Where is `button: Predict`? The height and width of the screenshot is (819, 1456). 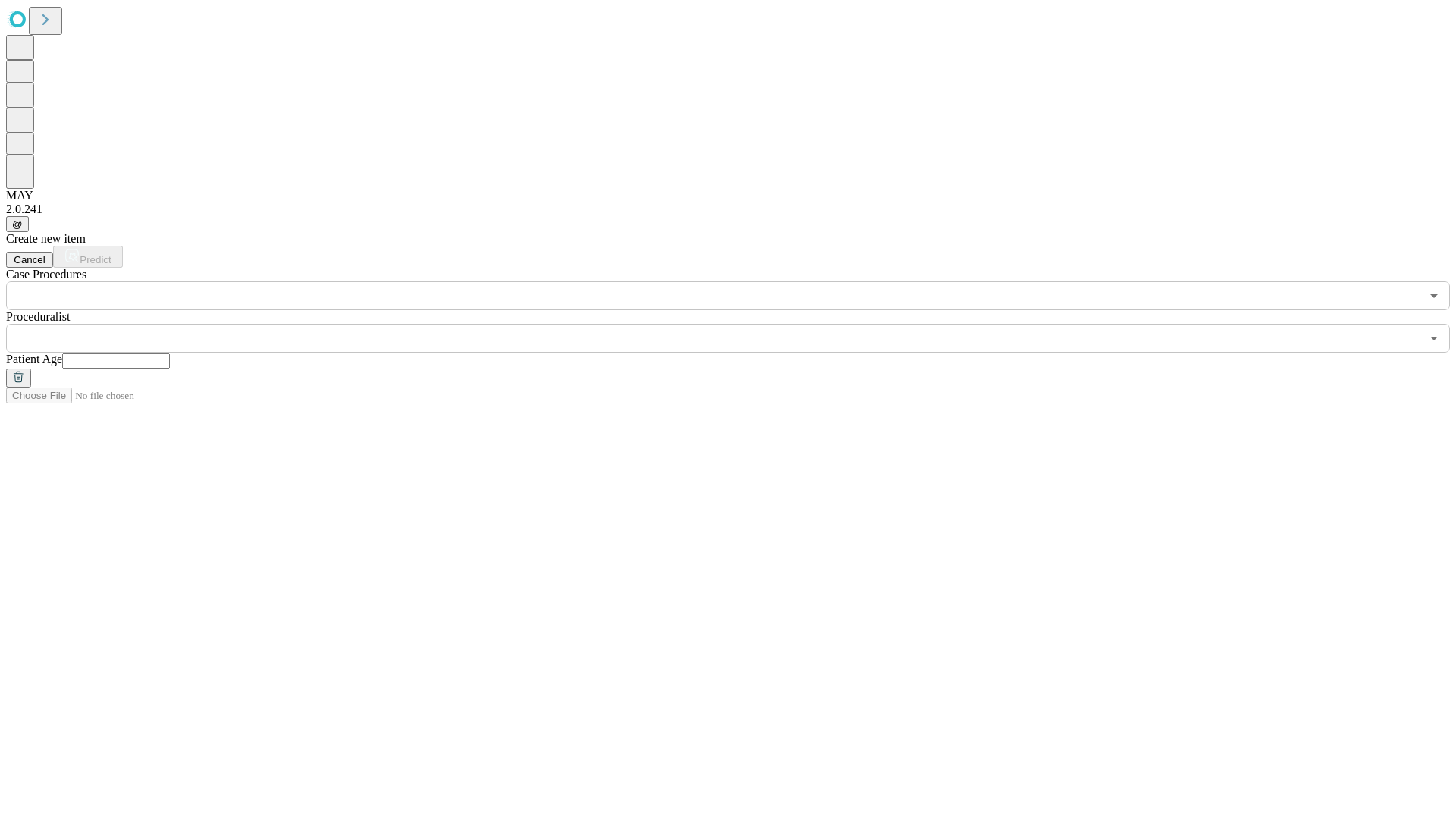 button: Predict is located at coordinates (88, 256).